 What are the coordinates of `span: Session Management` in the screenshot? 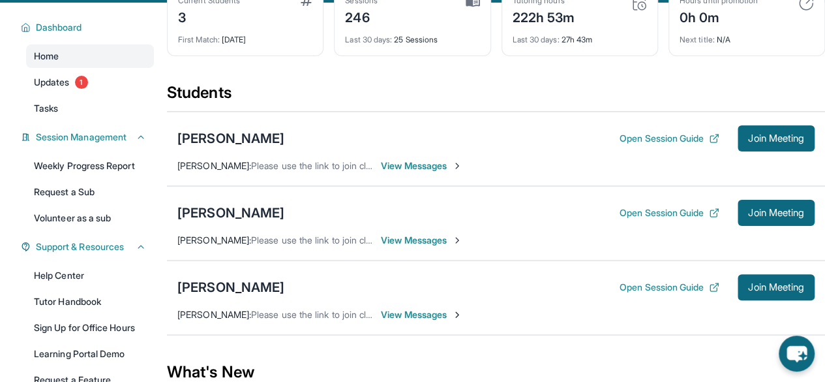 It's located at (81, 137).